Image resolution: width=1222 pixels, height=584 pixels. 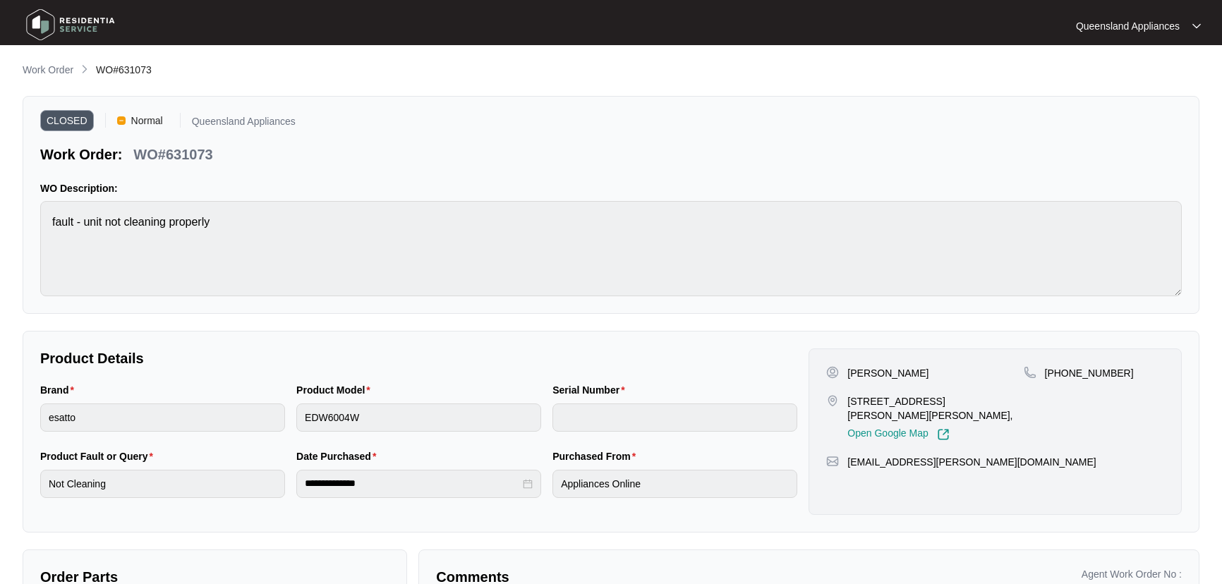 I want to click on input: Product Model, so click(x=418, y=418).